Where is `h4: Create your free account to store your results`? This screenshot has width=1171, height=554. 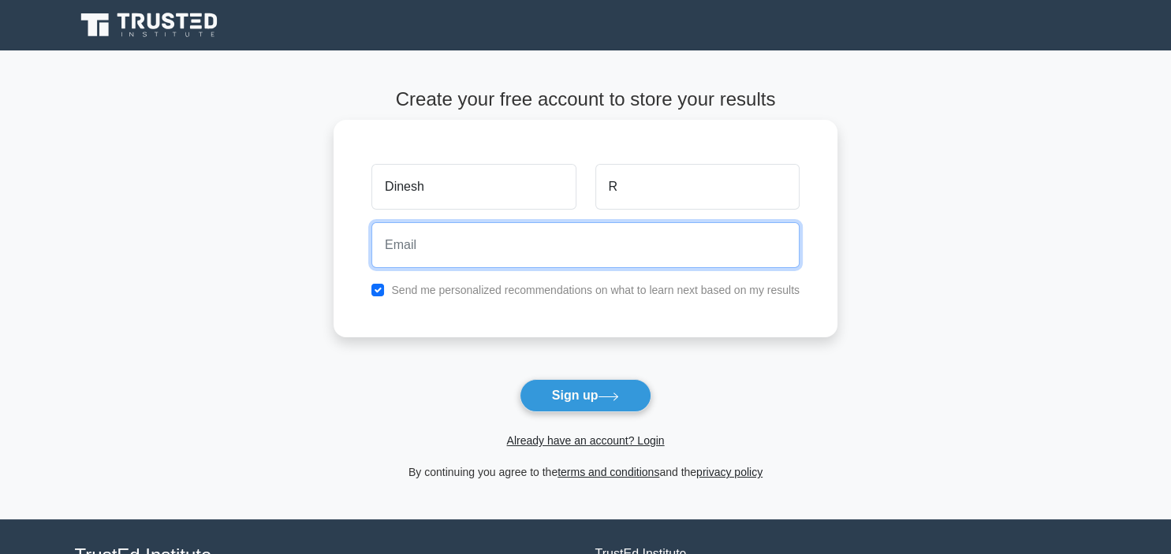
h4: Create your free account to store your results is located at coordinates (585, 99).